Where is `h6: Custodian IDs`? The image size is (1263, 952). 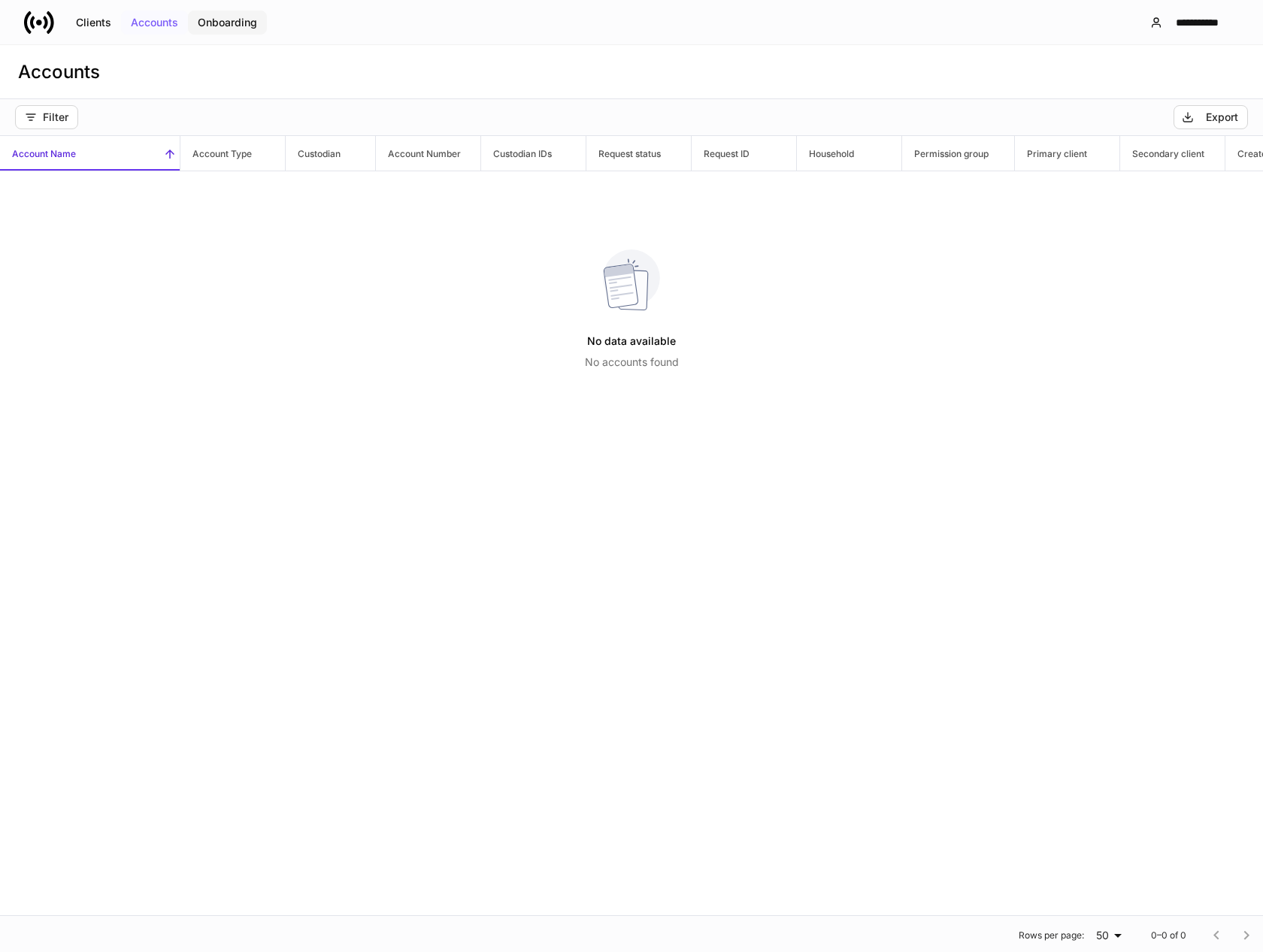 h6: Custodian IDs is located at coordinates (516, 153).